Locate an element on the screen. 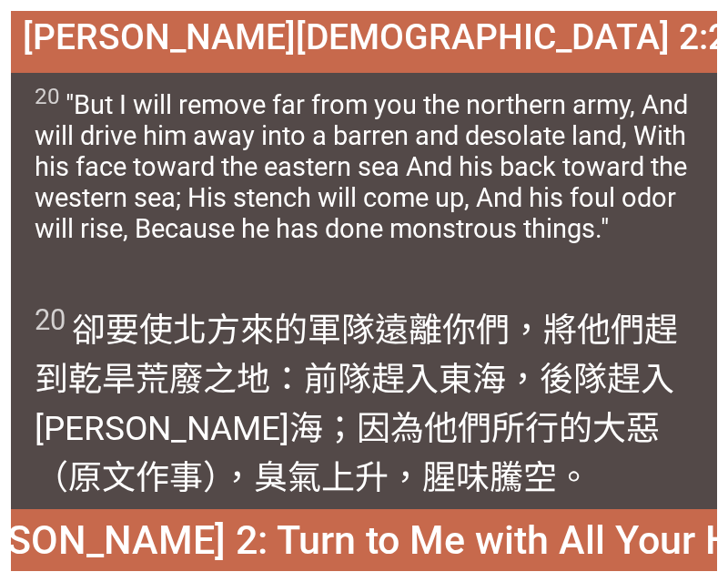 This screenshot has width=728, height=582. span: "But I will remove far from you the northern army, And will drive him away into a barren and deso... is located at coordinates (364, 164).